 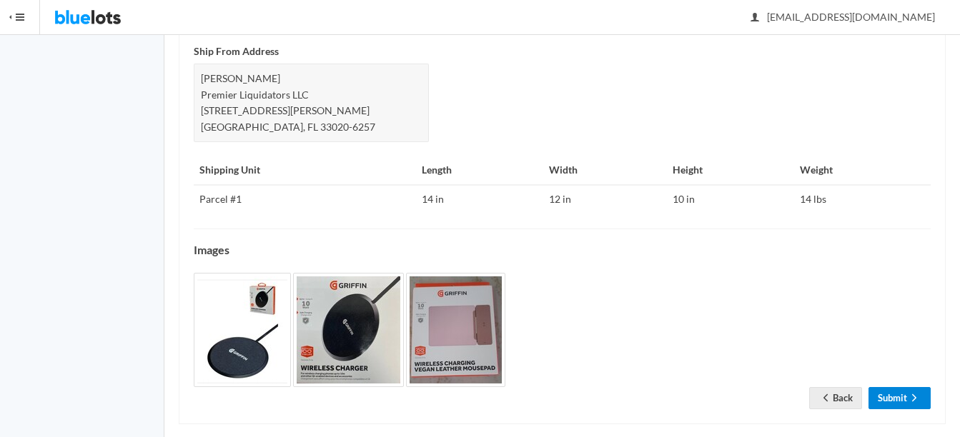 I want to click on ion-icon: arrow forward, so click(x=914, y=399).